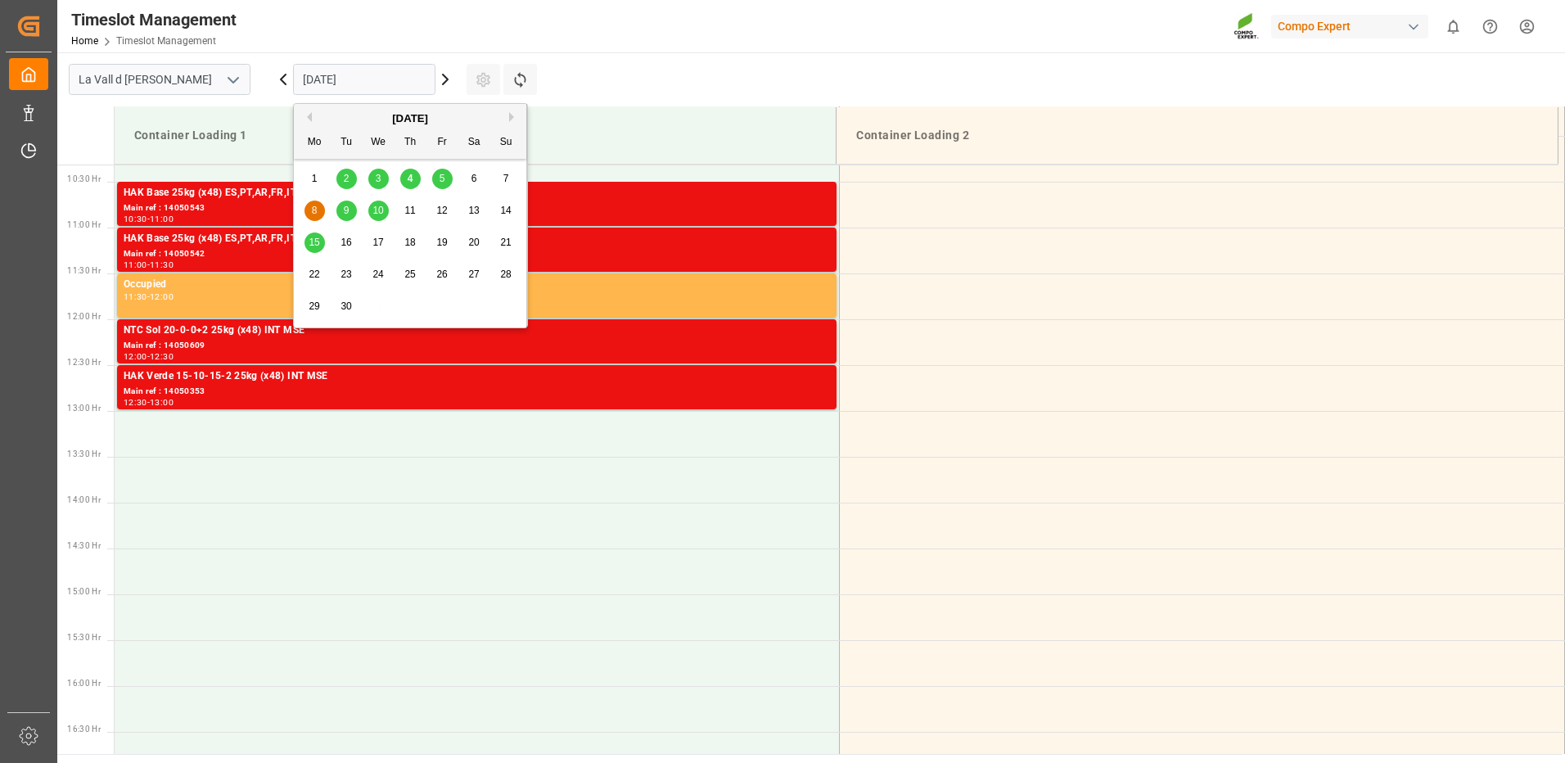  I want to click on span: 25, so click(409, 274).